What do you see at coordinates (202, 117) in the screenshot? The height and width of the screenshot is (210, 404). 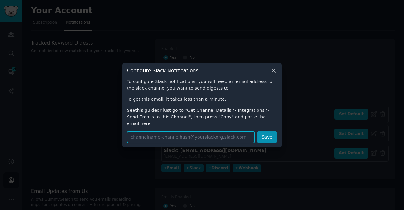 I see `p: See or just go to "Get Channel Details > Integrations > Send Emails to this Channel", then press ...` at bounding box center [202, 117].